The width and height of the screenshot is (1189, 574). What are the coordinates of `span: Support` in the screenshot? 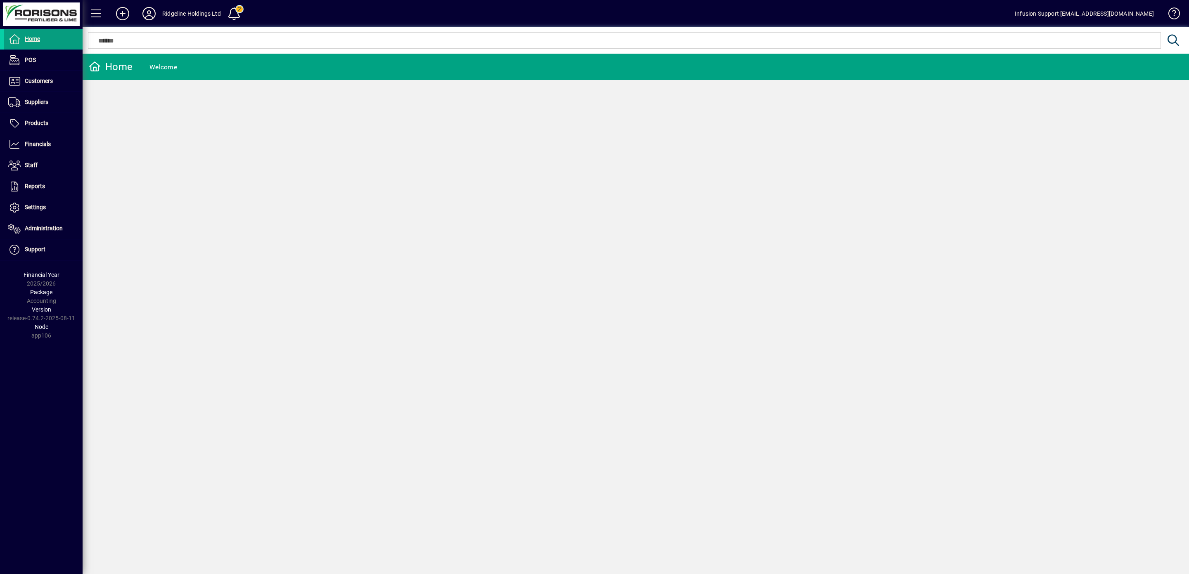 It's located at (35, 249).